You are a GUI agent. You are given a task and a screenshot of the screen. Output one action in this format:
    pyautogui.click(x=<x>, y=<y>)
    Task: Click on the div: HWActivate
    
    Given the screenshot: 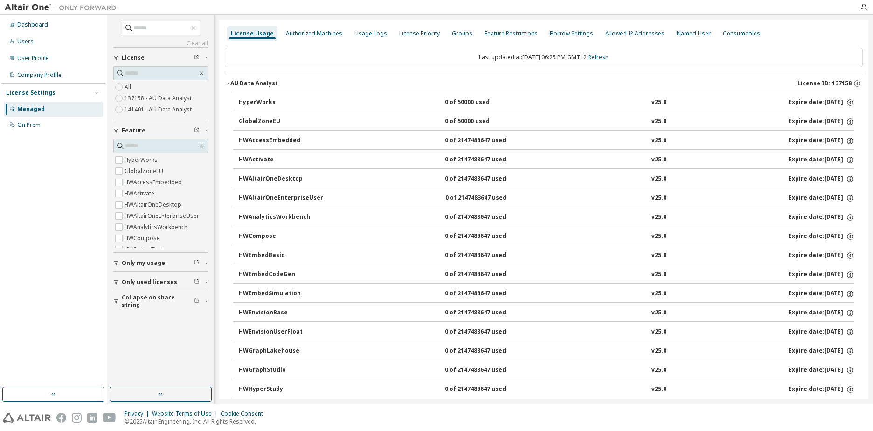 What is the action you would take?
    pyautogui.click(x=281, y=160)
    